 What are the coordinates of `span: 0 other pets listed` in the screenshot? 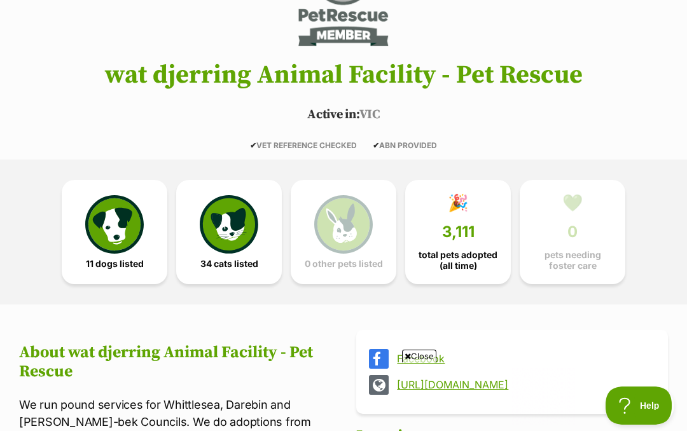 It's located at (343, 264).